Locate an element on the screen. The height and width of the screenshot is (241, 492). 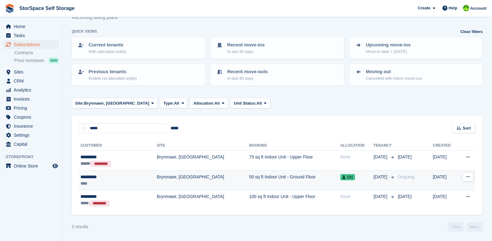
td: 75 sq ft Indoor Unit - Upper Floor is located at coordinates (294, 161).